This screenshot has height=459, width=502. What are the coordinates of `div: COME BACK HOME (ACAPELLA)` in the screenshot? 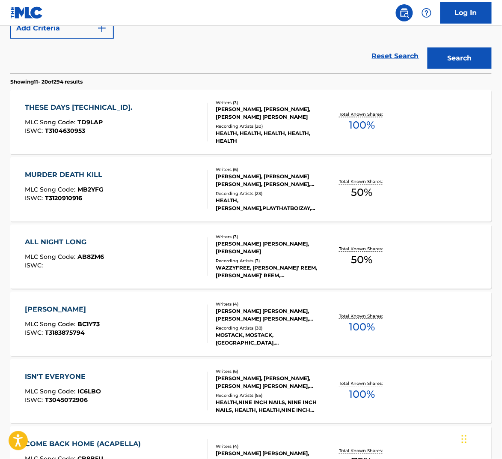 It's located at (85, 444).